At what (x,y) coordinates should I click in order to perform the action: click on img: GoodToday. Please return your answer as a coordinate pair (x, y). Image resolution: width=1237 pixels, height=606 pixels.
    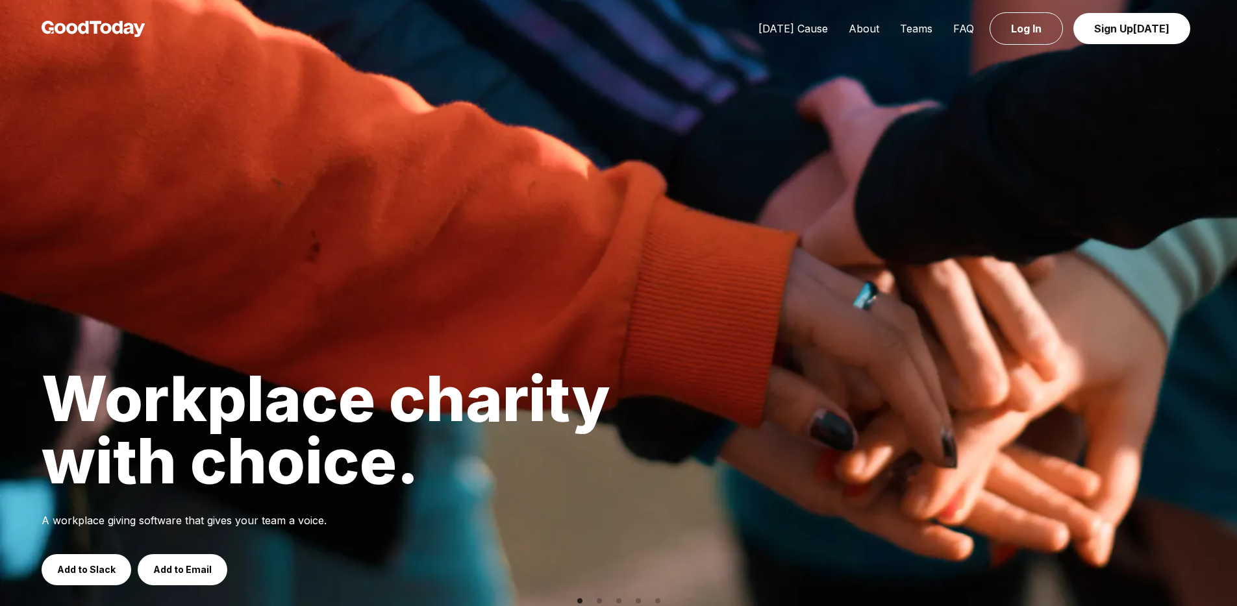
    Looking at the image, I should click on (93, 29).